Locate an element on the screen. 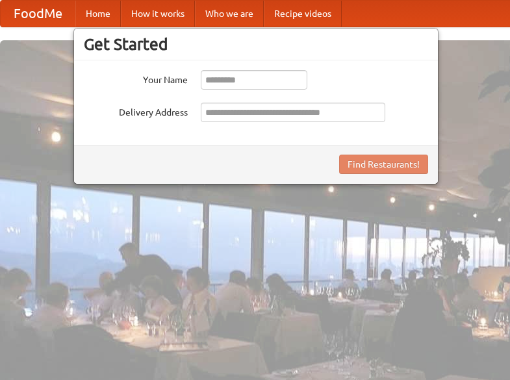 This screenshot has height=380, width=510. label: Delivery Address is located at coordinates (136, 110).